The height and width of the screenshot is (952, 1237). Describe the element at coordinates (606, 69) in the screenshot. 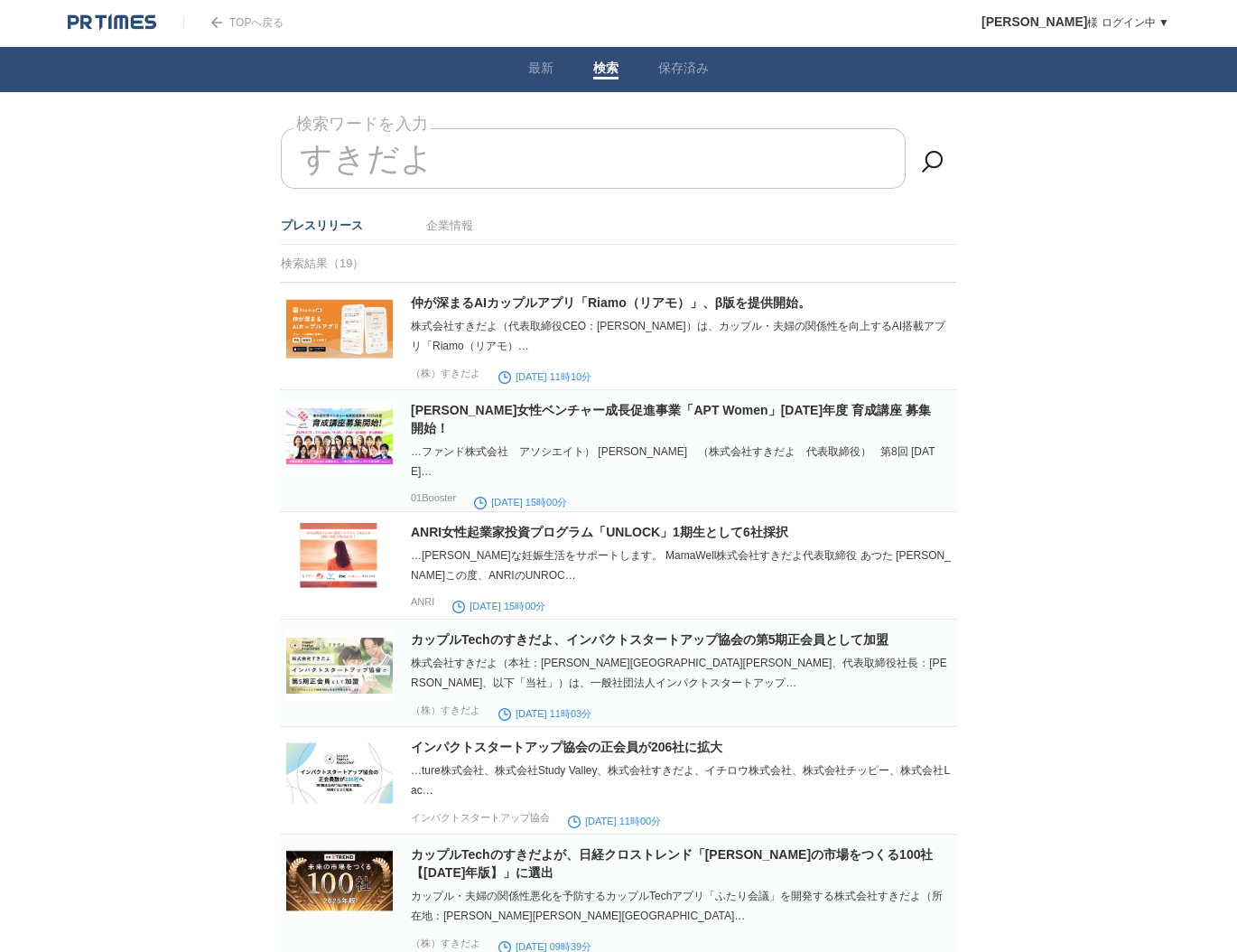

I see `a: 検索` at that location.